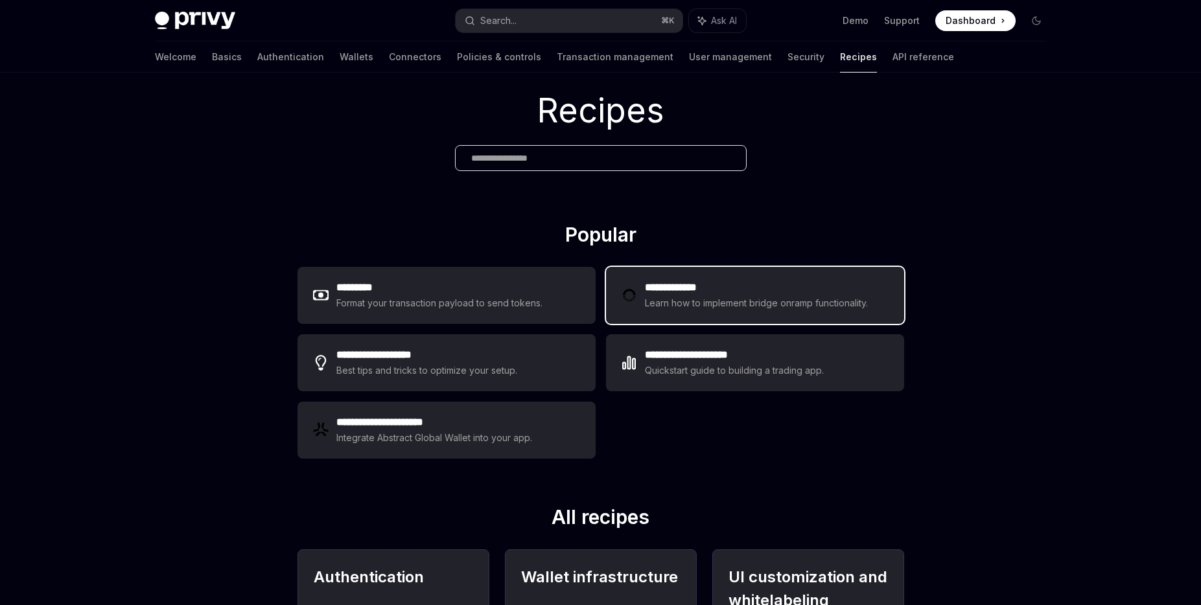 Image resolution: width=1201 pixels, height=605 pixels. I want to click on a: Basics, so click(227, 57).